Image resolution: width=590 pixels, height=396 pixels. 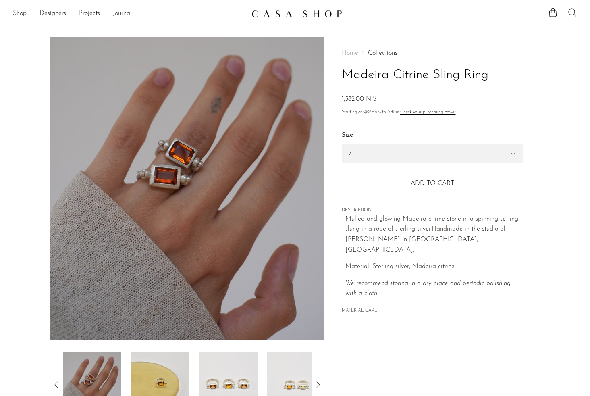 What do you see at coordinates (122, 14) in the screenshot?
I see `a: Journal` at bounding box center [122, 14].